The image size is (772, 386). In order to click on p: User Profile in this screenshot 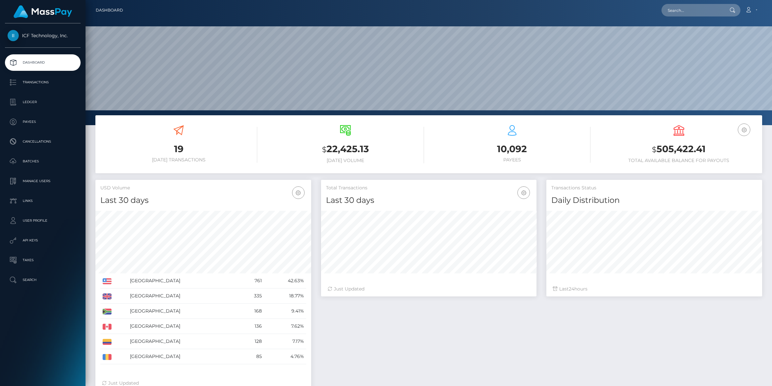, I will do `click(43, 220)`.